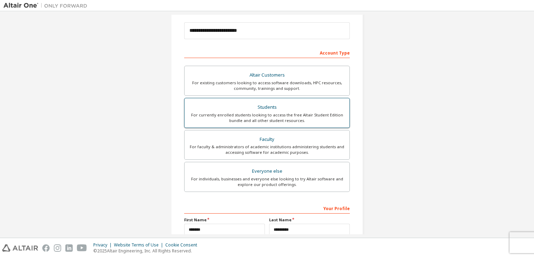 This screenshot has width=534, height=258. I want to click on div: Your Profile, so click(267, 208).